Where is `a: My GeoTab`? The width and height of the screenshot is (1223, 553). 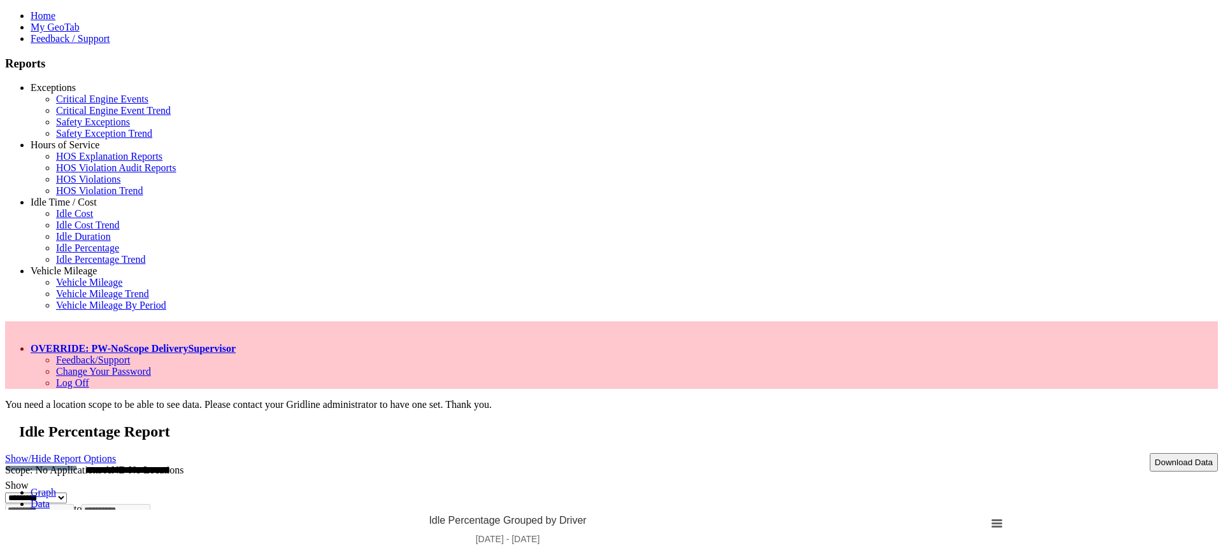 a: My GeoTab is located at coordinates (55, 27).